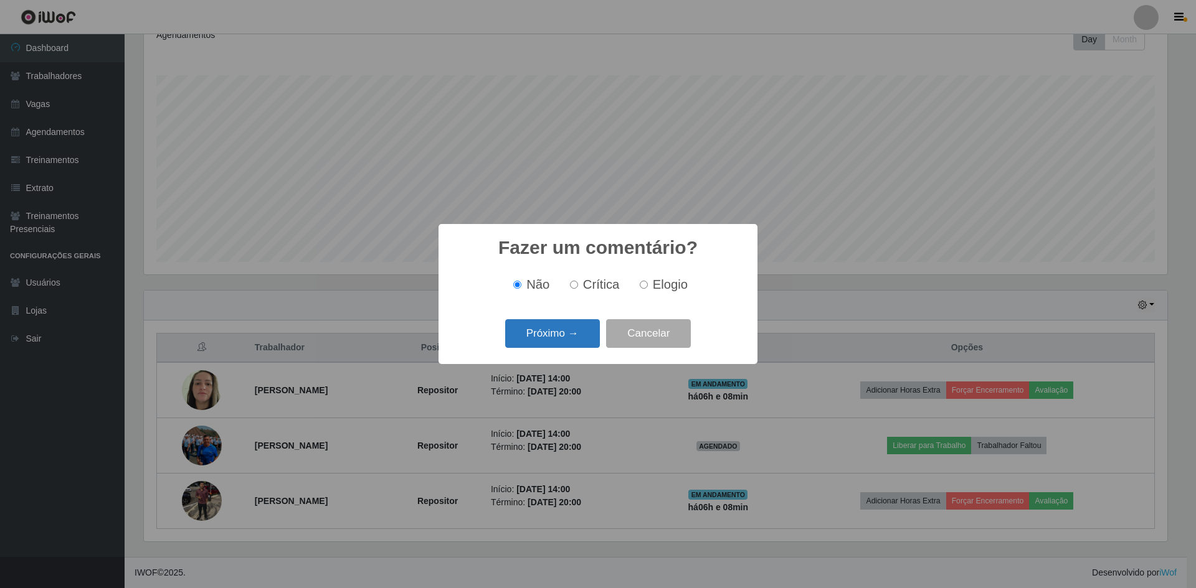 The height and width of the screenshot is (588, 1196). What do you see at coordinates (601, 285) in the screenshot?
I see `span: Crítica` at bounding box center [601, 285].